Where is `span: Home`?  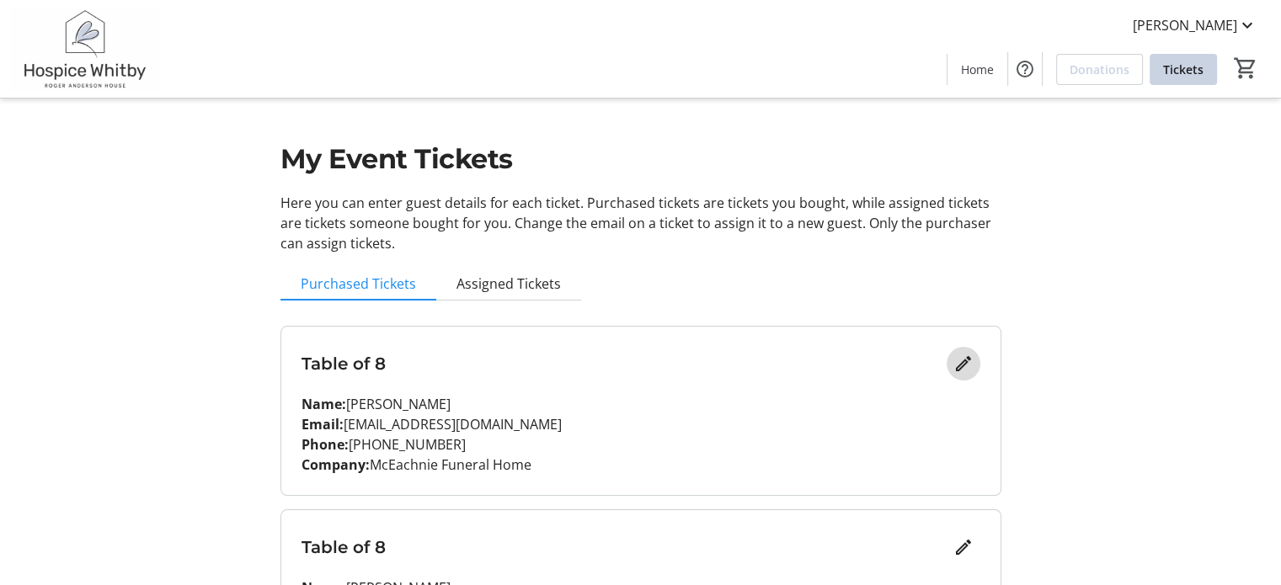
span: Home is located at coordinates (977, 69).